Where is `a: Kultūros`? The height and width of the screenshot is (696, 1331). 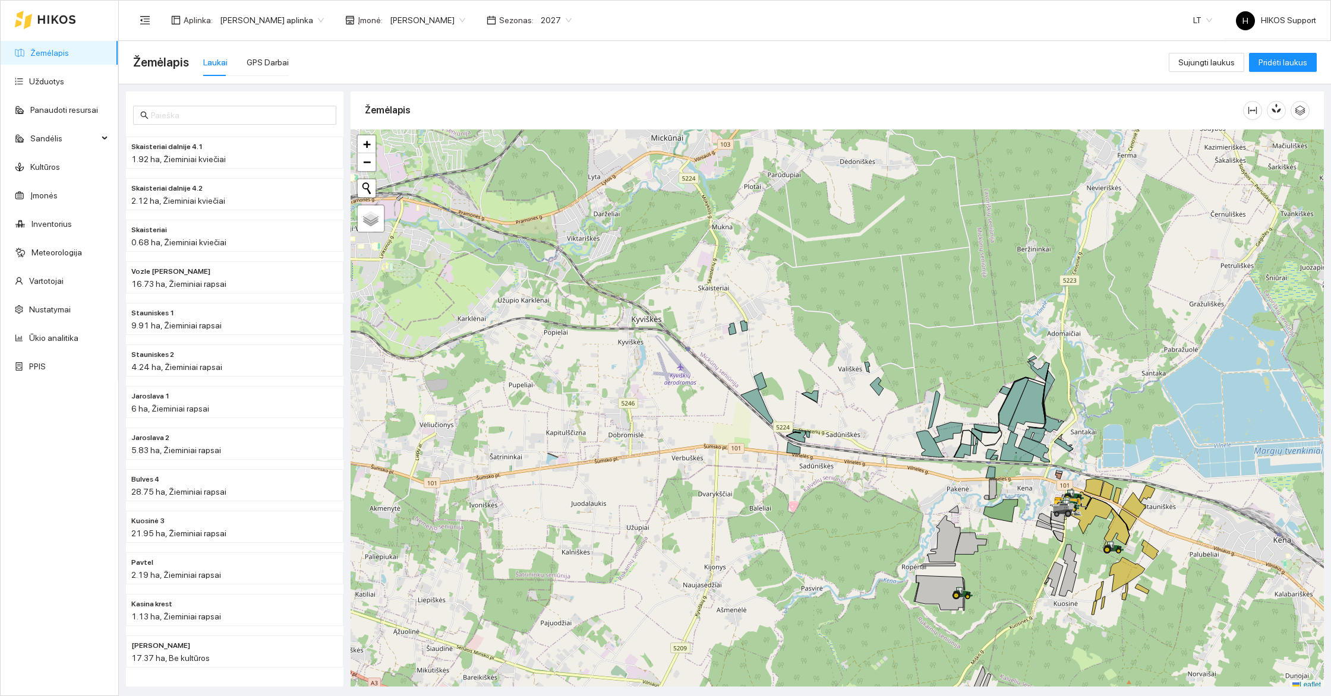 a: Kultūros is located at coordinates (45, 167).